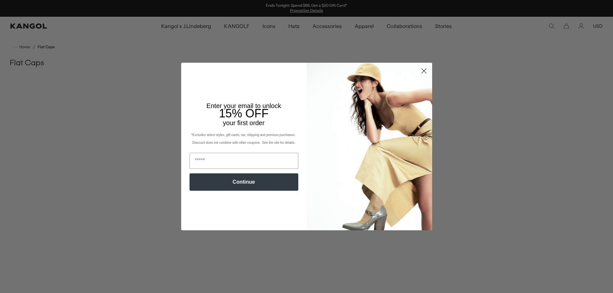  I want to click on span: 15% OFF, so click(244, 113).